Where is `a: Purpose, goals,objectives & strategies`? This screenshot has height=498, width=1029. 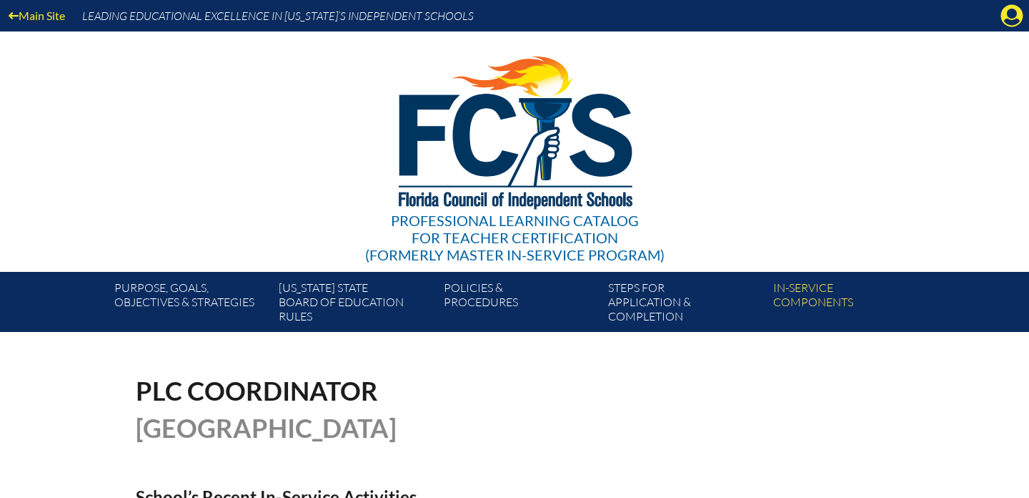 a: Purpose, goals,objectives & strategies is located at coordinates (191, 305).